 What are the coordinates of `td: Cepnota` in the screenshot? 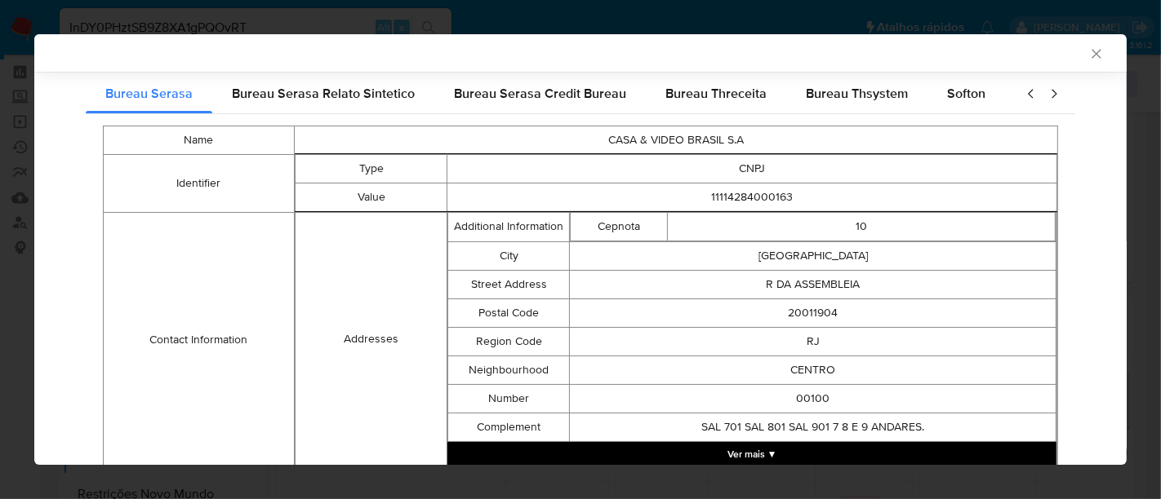 It's located at (619, 226).